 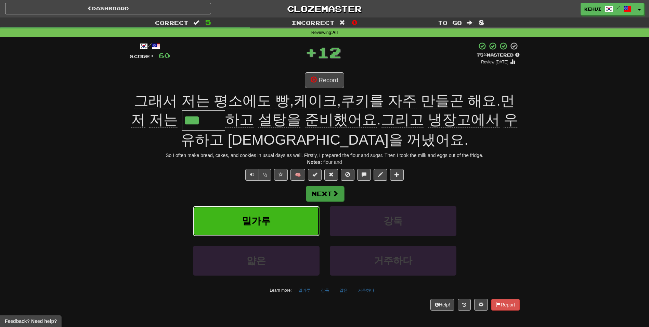 I want to click on span: Score:, so click(x=142, y=56).